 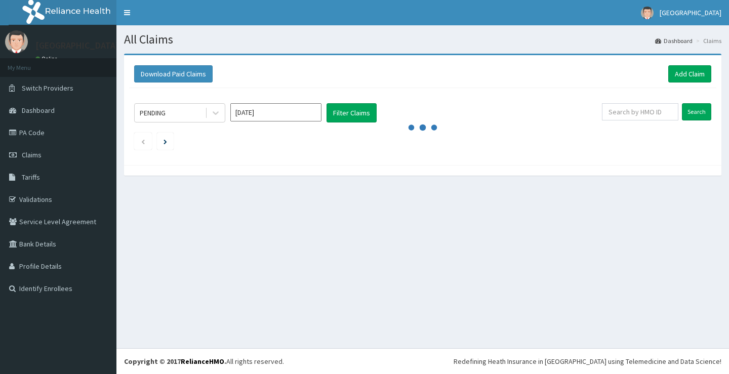 What do you see at coordinates (351, 113) in the screenshot?
I see `button: Filter Claims` at bounding box center [351, 113].